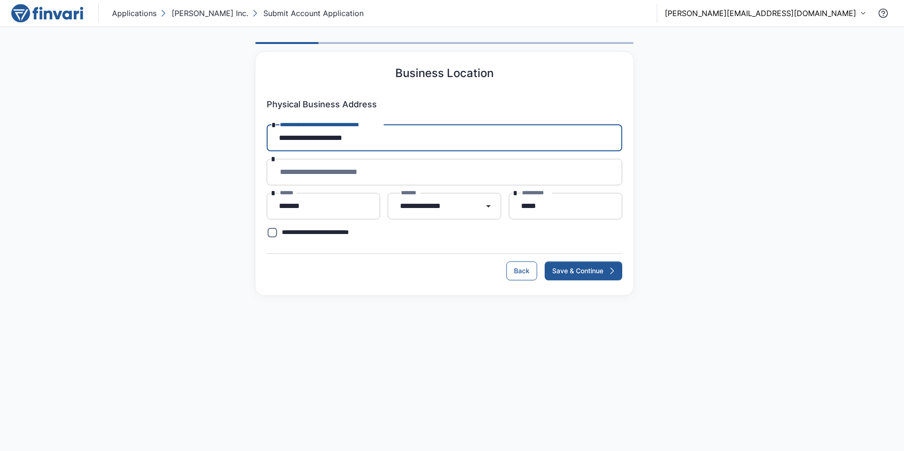  I want to click on h6: Physical Business Address, so click(445, 105).